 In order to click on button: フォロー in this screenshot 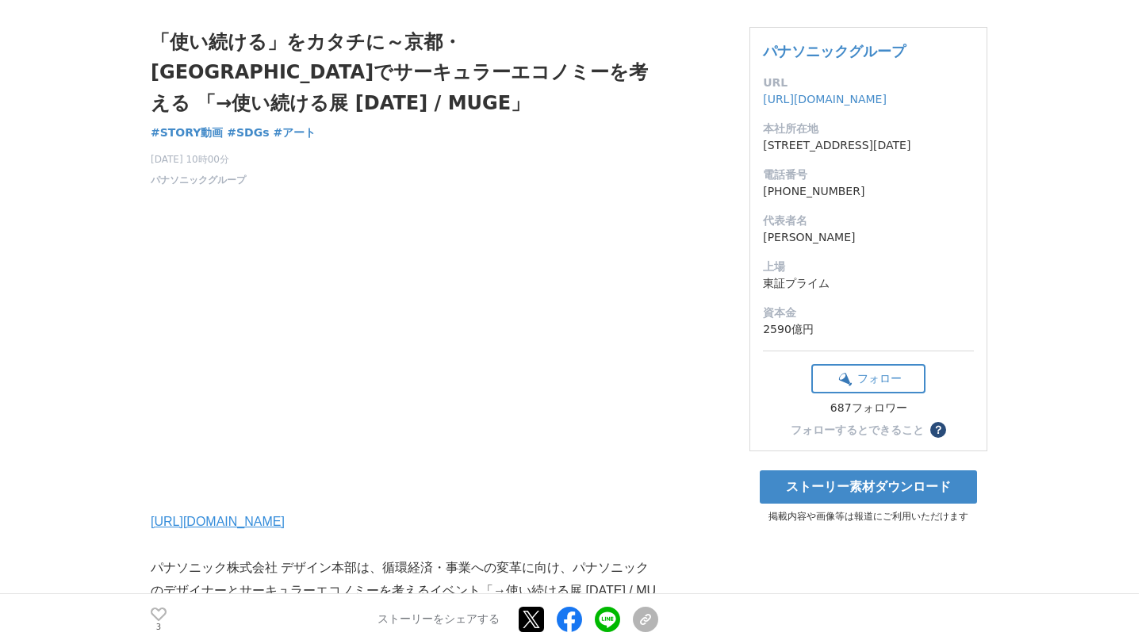, I will do `click(869, 378)`.